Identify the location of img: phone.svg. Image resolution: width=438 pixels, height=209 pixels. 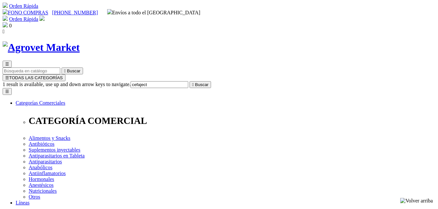
(5, 12).